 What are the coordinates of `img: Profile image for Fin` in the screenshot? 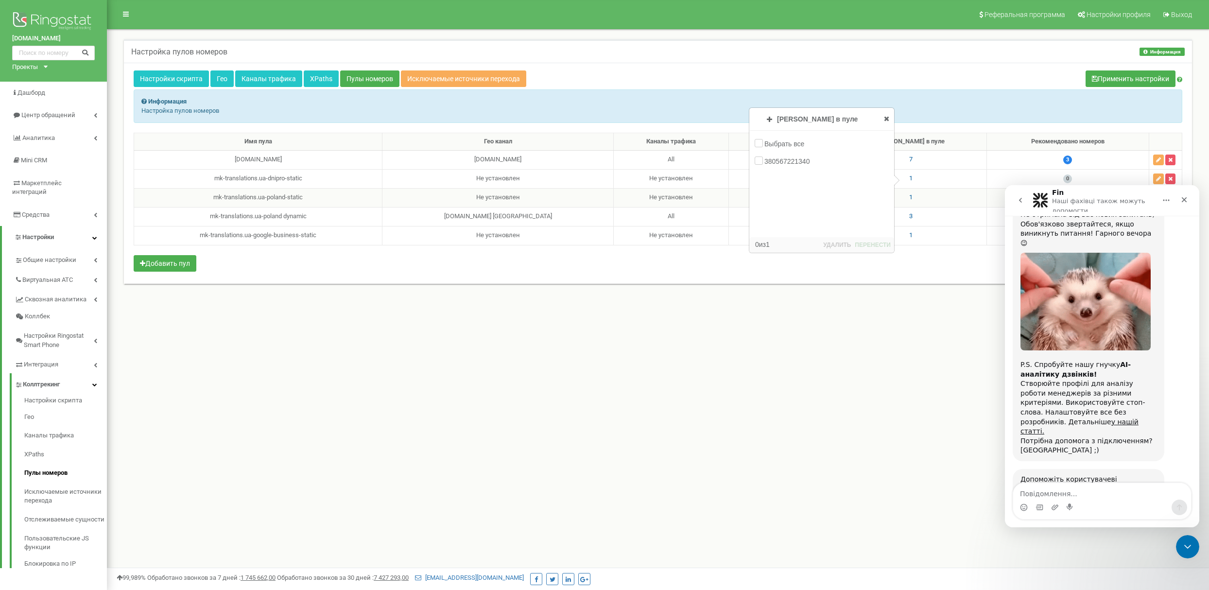 It's located at (35, 15).